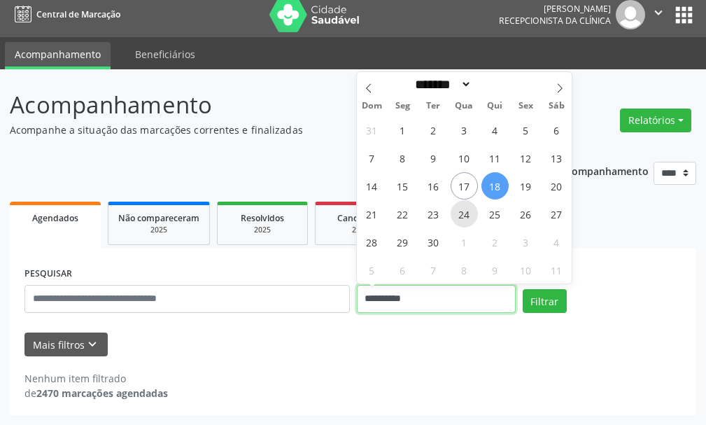 Image resolution: width=706 pixels, height=425 pixels. What do you see at coordinates (433, 129) in the screenshot?
I see `span: Setembro 2, 2025` at bounding box center [433, 129].